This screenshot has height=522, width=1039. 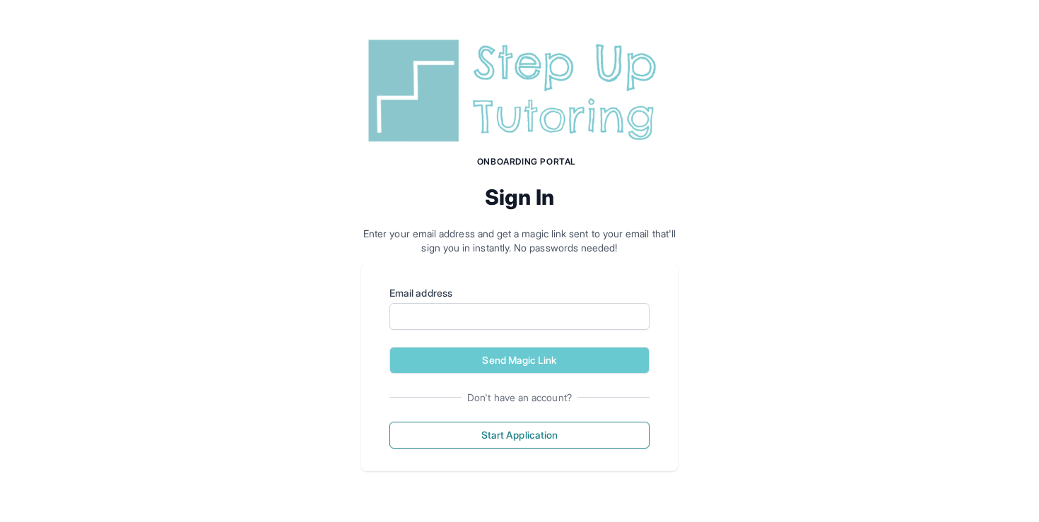 I want to click on a: Start Application, so click(x=520, y=435).